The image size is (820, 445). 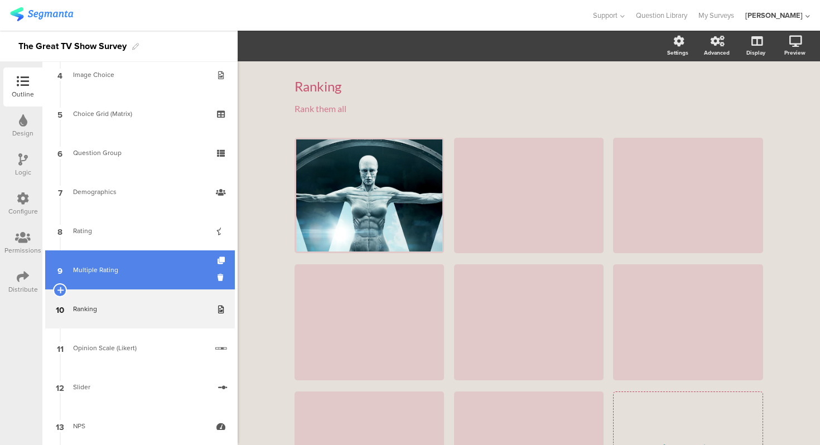 I want to click on div: Logic, so click(x=23, y=172).